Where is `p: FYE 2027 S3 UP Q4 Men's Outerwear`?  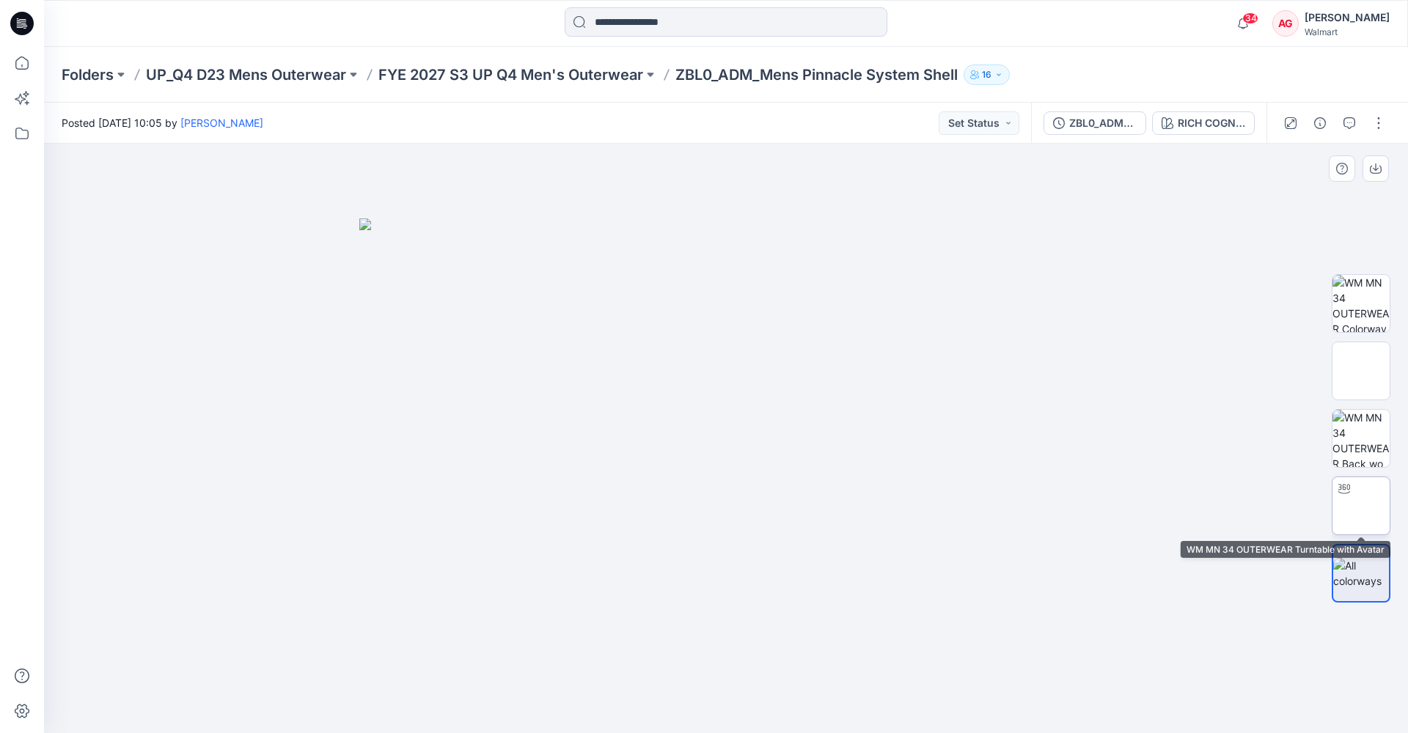 p: FYE 2027 S3 UP Q4 Men's Outerwear is located at coordinates (510, 75).